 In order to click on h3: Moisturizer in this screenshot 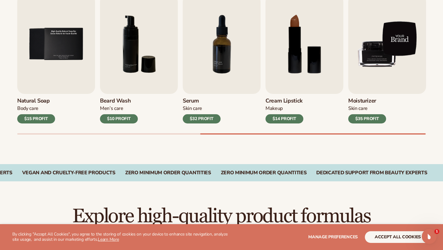, I will do `click(367, 101)`.